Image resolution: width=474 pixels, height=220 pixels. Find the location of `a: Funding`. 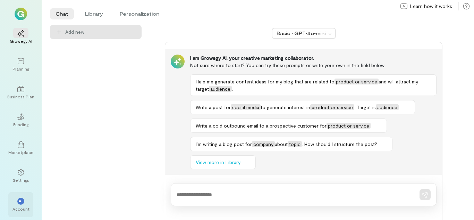

a: Funding is located at coordinates (21, 120).